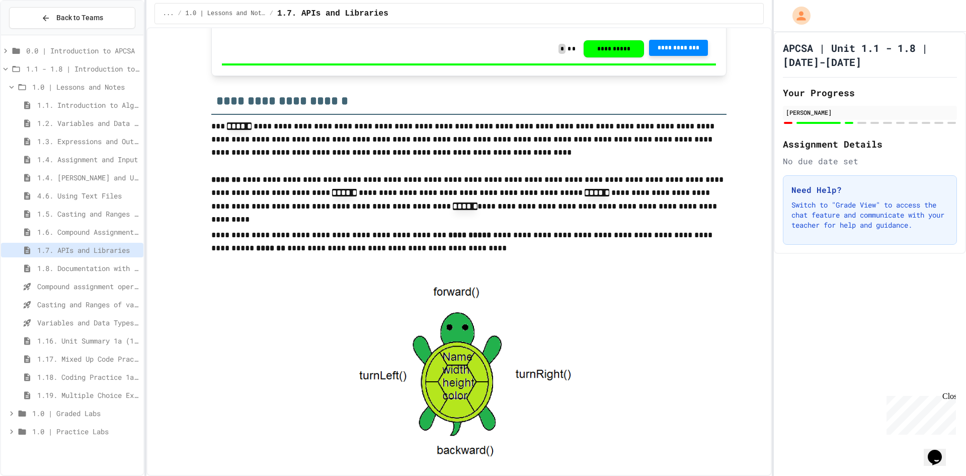  What do you see at coordinates (88, 105) in the screenshot?
I see `span: 1.1. Introduction to Algorithms, Programming, and Compilers` at bounding box center [88, 105].